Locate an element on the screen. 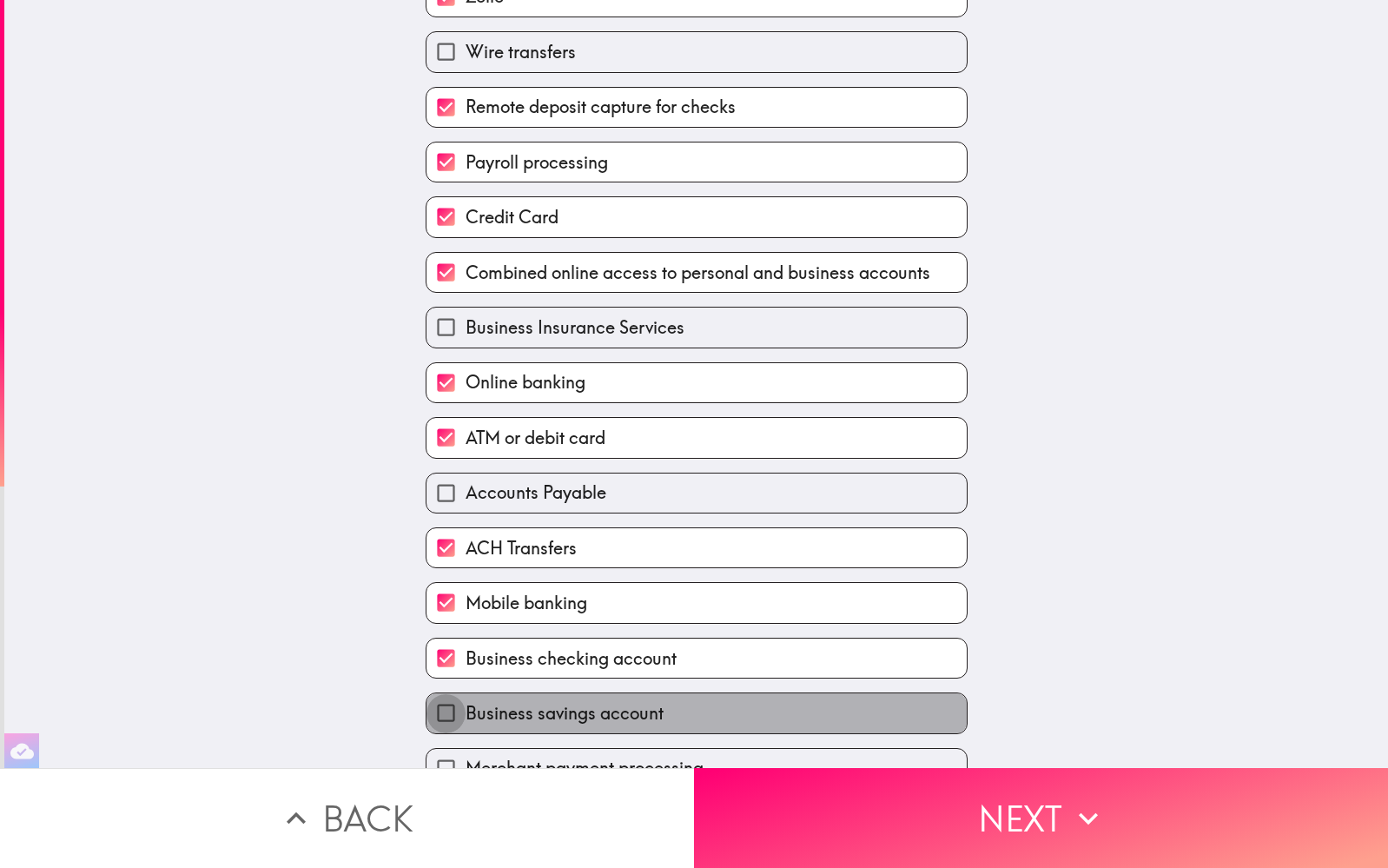 The width and height of the screenshot is (1388, 868). span: Accounts Payable is located at coordinates (536, 492).